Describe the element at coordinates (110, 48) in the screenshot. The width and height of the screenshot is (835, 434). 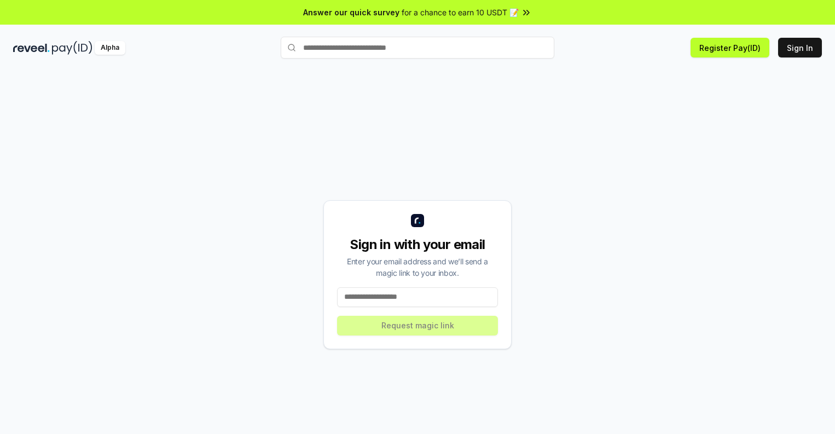
I see `div: Alpha` at that location.